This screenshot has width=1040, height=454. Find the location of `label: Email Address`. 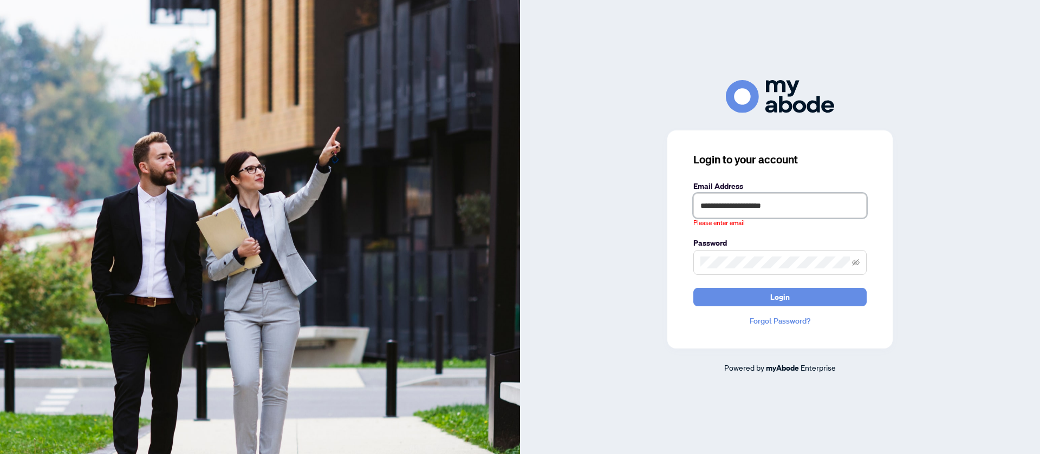

label: Email Address is located at coordinates (780, 186).